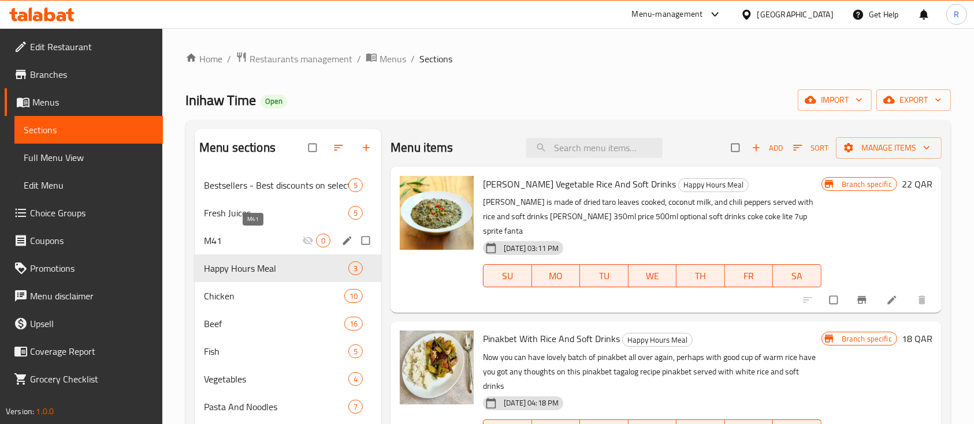 This screenshot has width=974, height=424. I want to click on span: SU, so click(507, 276).